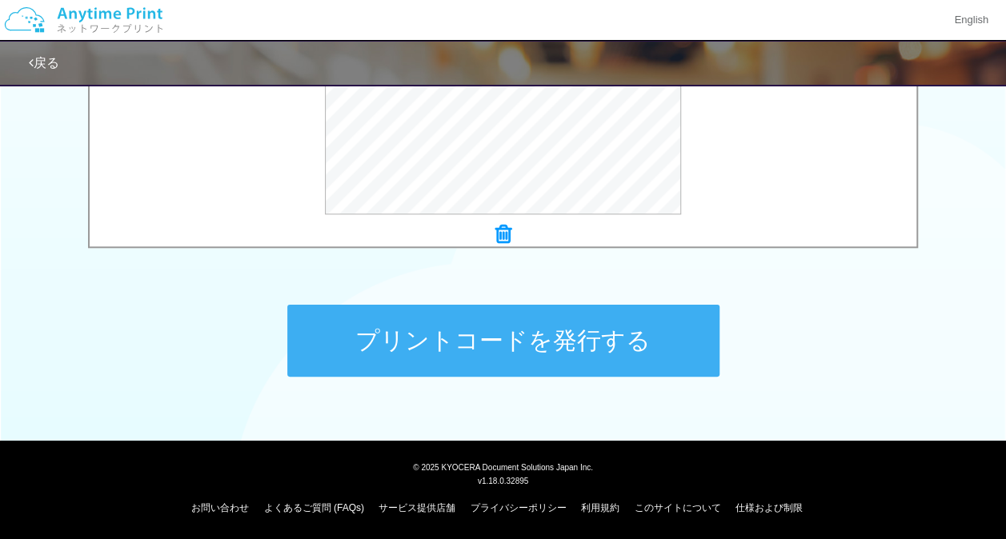  Describe the element at coordinates (502, 481) in the screenshot. I see `span: v1.18.0.32895` at that location.